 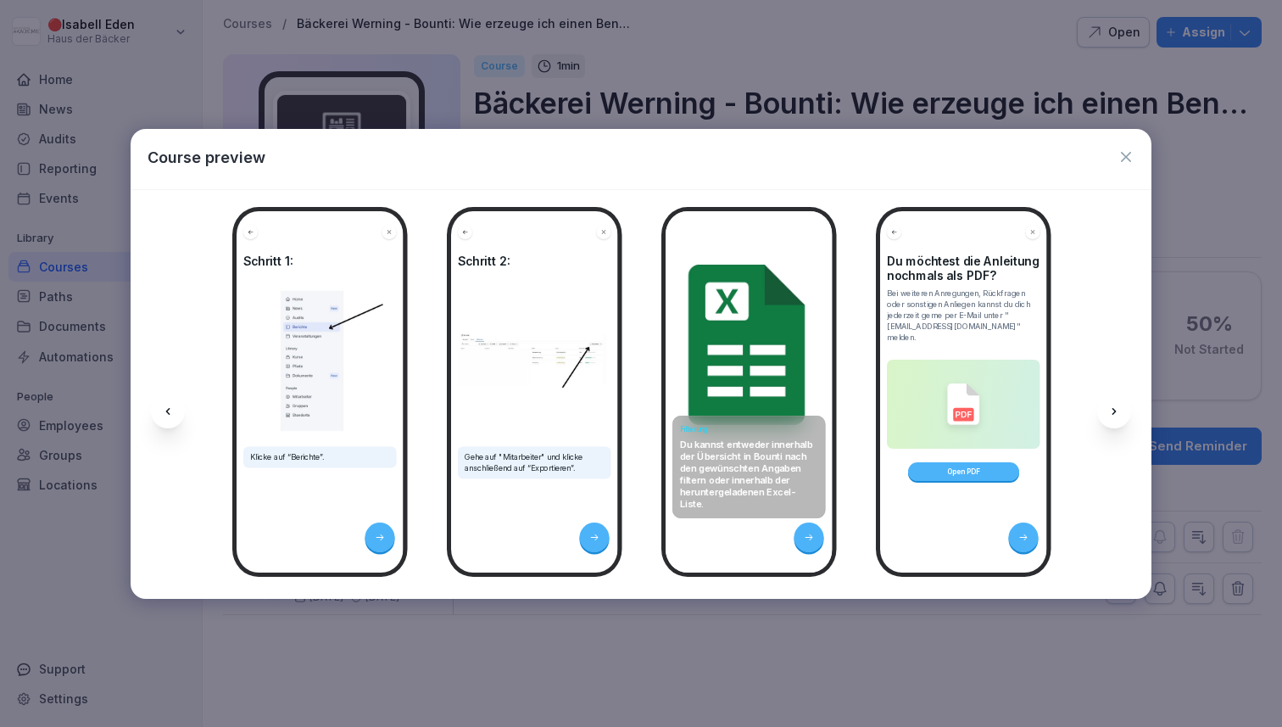 I want to click on div: Open PDF, so click(x=963, y=471).